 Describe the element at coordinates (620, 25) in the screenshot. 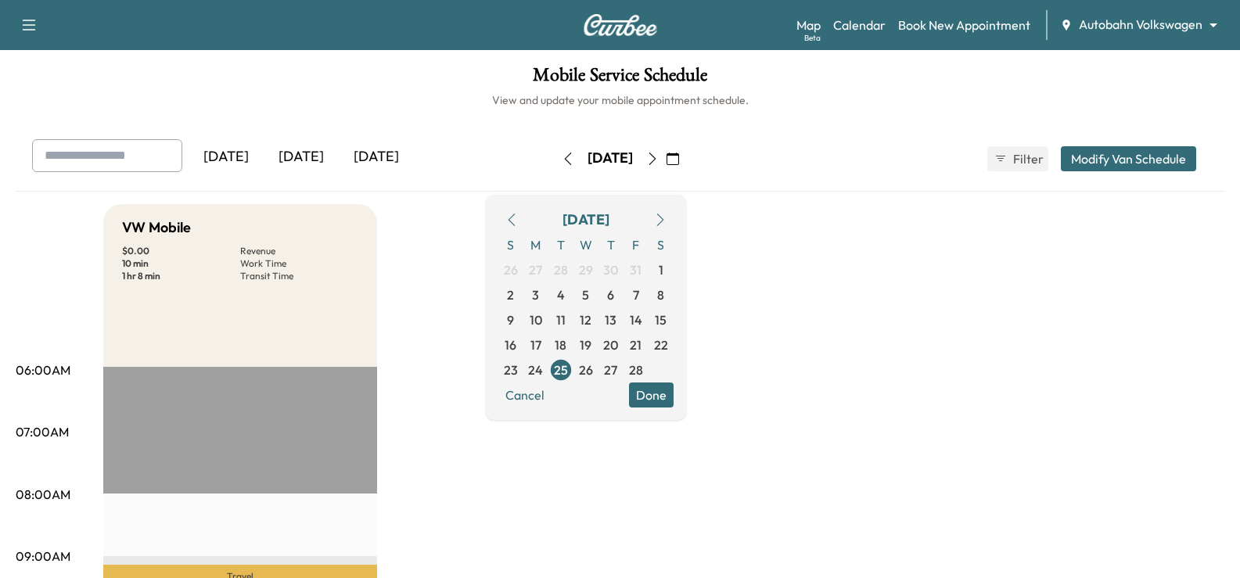

I see `img: Curbee Logo` at that location.